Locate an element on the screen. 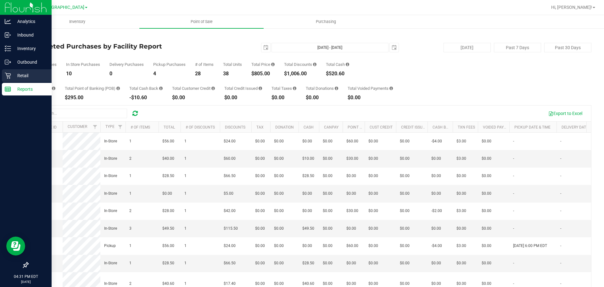 The image size is (604, 287). span: -$2.00 is located at coordinates (437, 211).